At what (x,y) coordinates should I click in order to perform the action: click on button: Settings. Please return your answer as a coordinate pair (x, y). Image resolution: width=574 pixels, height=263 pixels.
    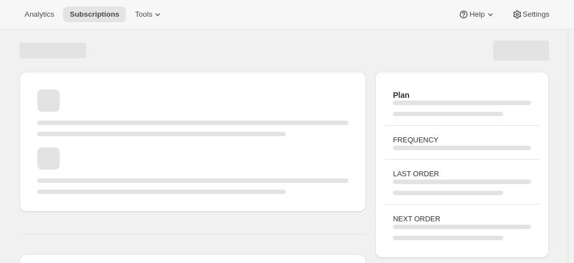
    Looking at the image, I should click on (530, 14).